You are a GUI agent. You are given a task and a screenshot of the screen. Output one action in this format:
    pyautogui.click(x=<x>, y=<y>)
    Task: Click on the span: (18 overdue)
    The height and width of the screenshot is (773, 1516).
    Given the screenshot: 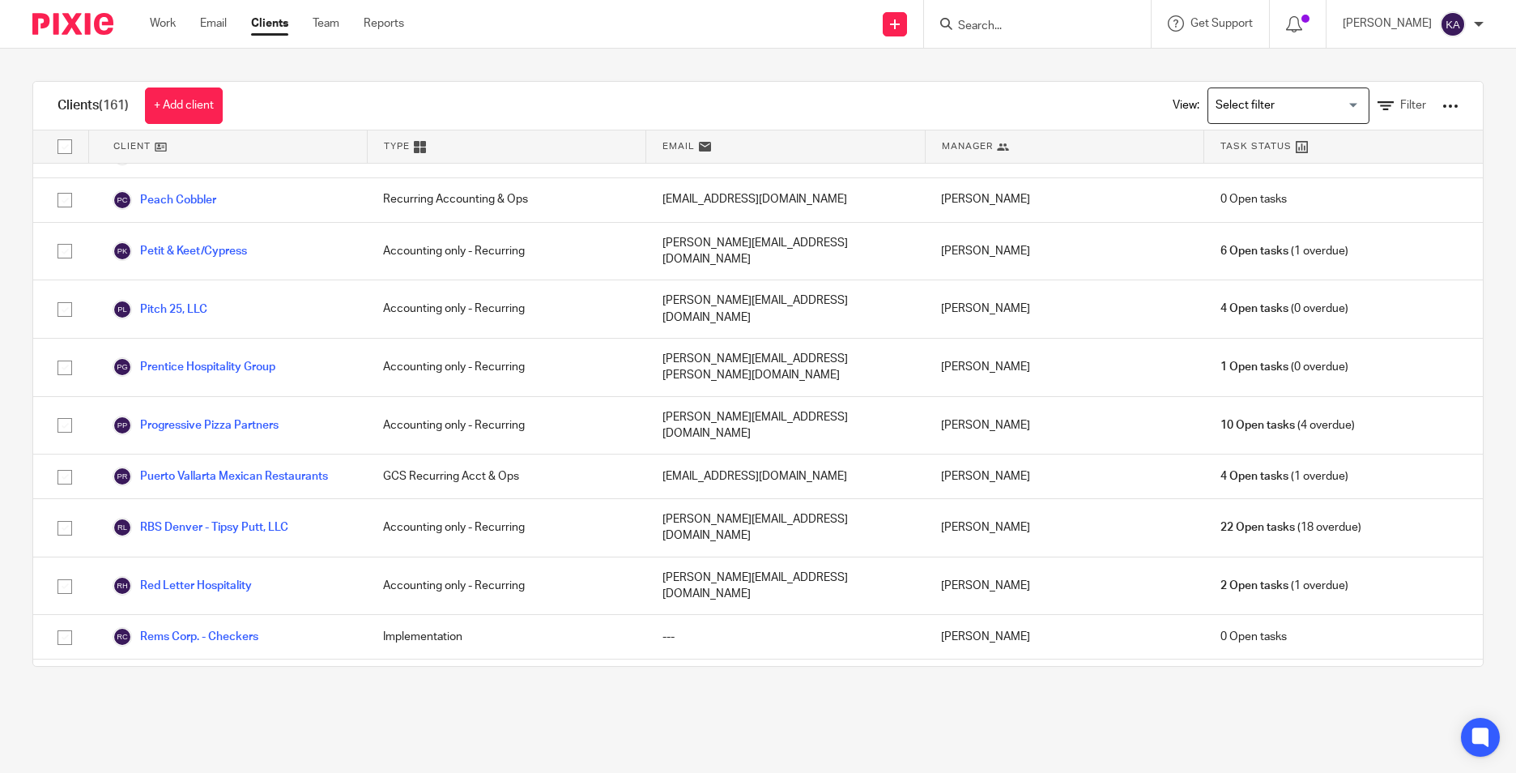 What is the action you would take?
    pyautogui.click(x=1291, y=527)
    